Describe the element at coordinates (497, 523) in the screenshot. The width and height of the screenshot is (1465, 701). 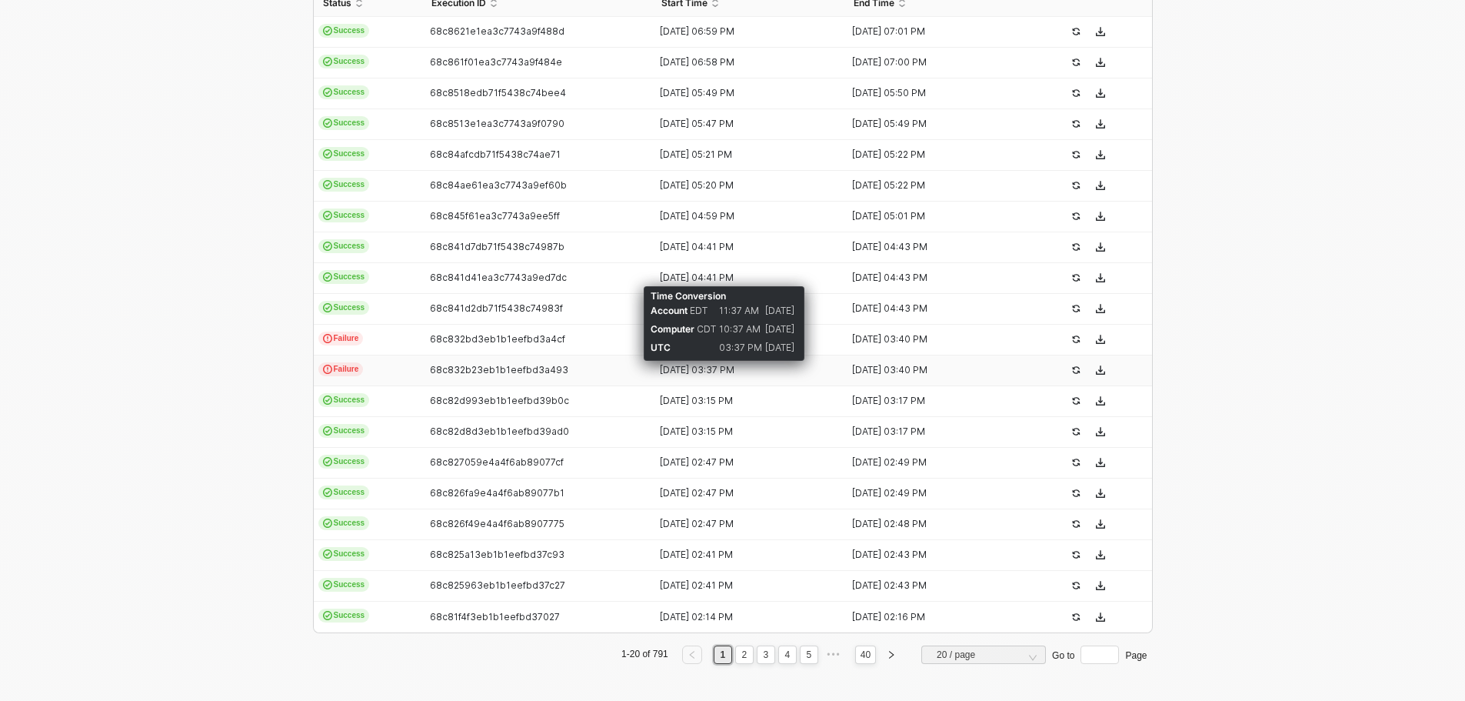
I see `span: 68c826f49e4a4f6ab8907775` at that location.